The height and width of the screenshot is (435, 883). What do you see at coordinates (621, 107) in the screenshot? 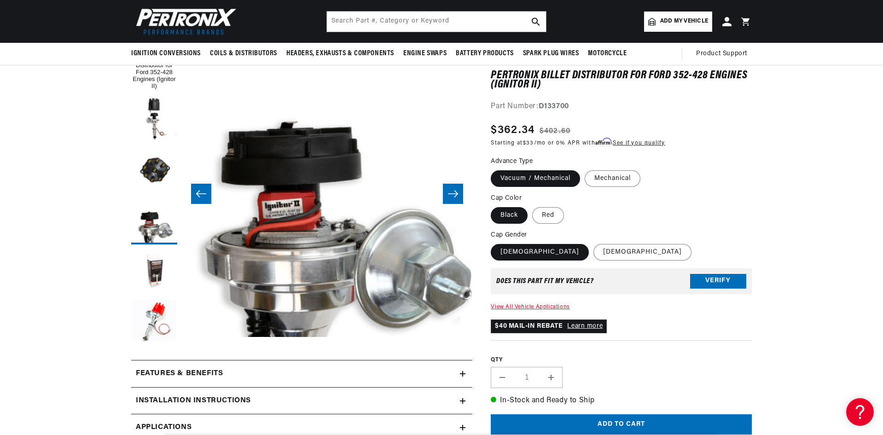
I see `div: Part Number:` at bounding box center [621, 107].